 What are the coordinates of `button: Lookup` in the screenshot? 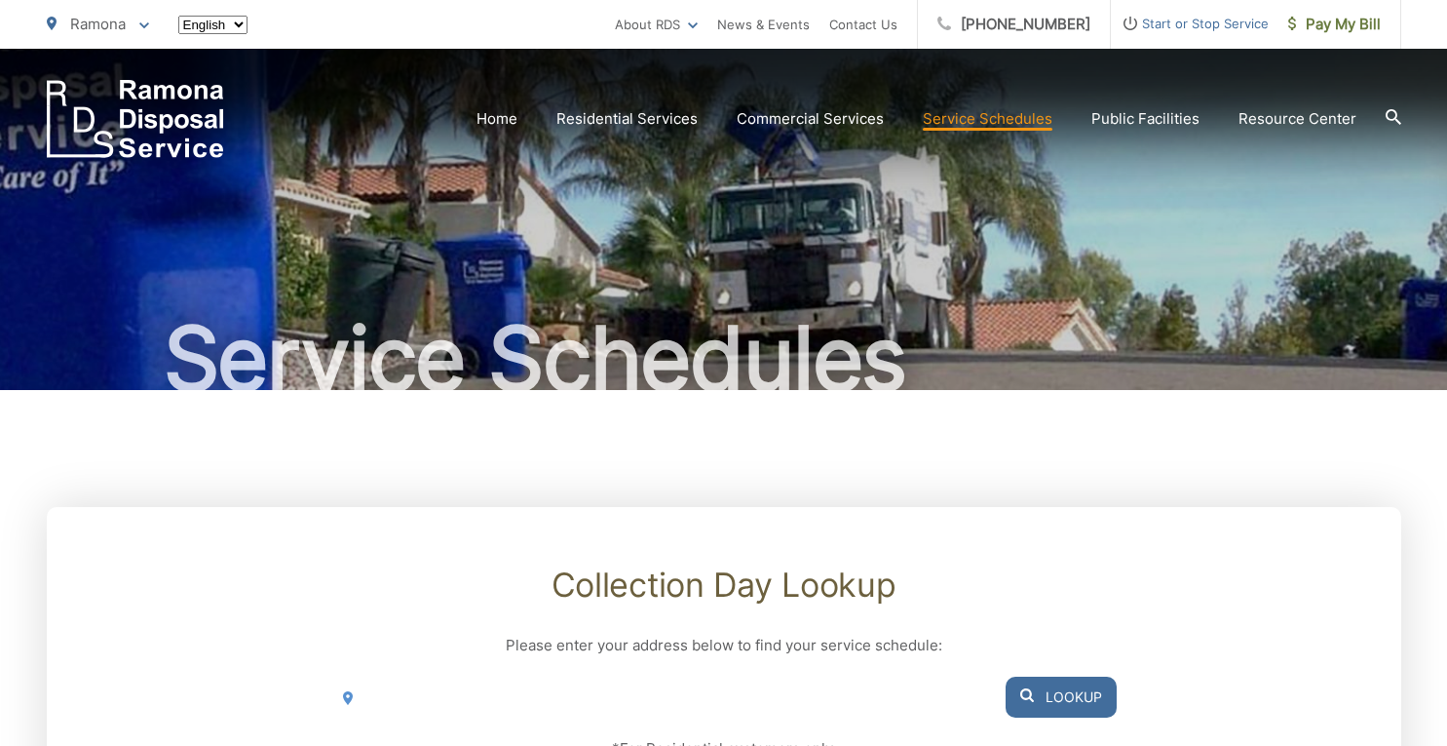 It's located at (1061, 697).